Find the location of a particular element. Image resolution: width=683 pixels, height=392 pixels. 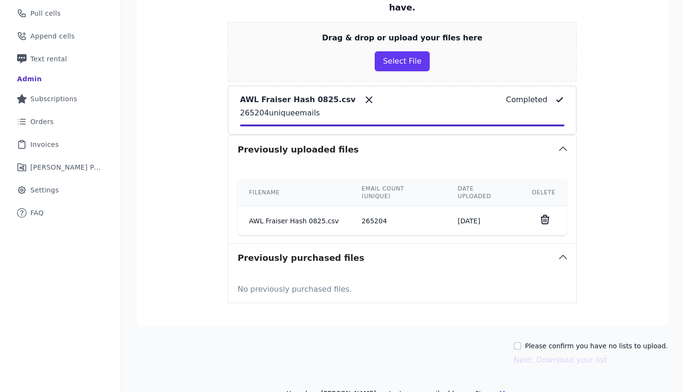

span: Invoices is located at coordinates (45, 144).